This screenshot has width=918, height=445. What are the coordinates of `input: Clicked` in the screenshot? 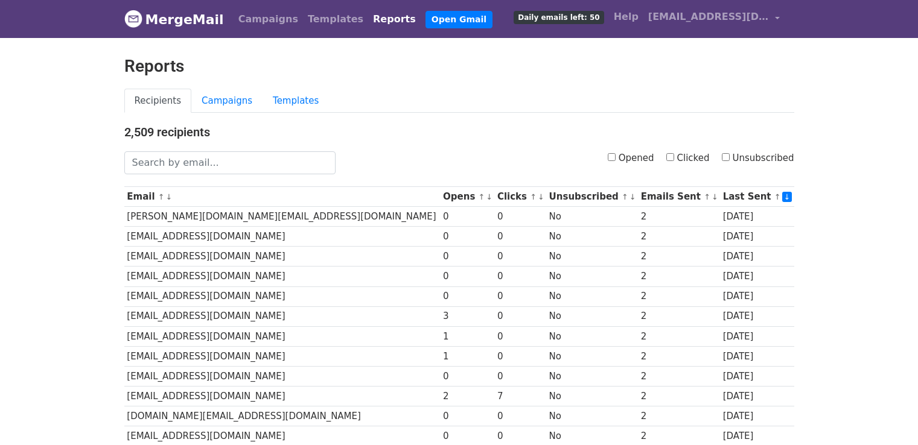 It's located at (670, 157).